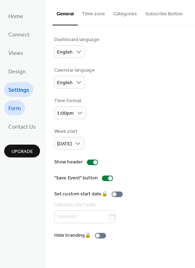  What do you see at coordinates (15, 108) in the screenshot?
I see `a: Form` at bounding box center [15, 108].